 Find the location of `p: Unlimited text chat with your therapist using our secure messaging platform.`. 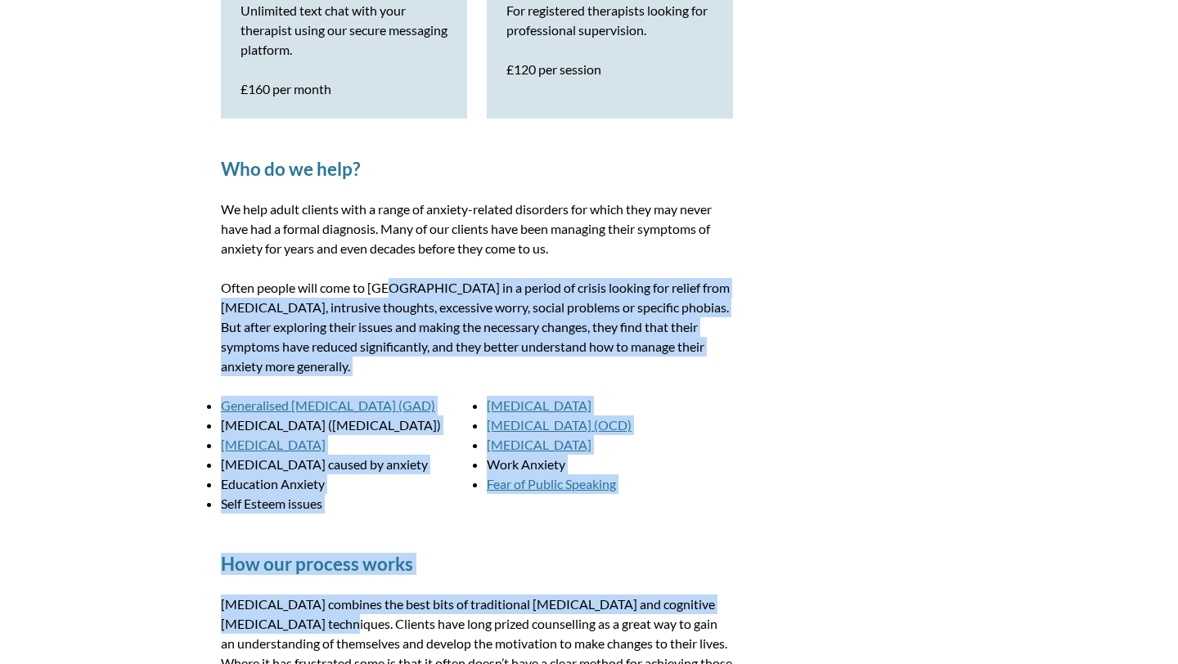

p: Unlimited text chat with your therapist using our secure messaging platform. is located at coordinates (344, 30).